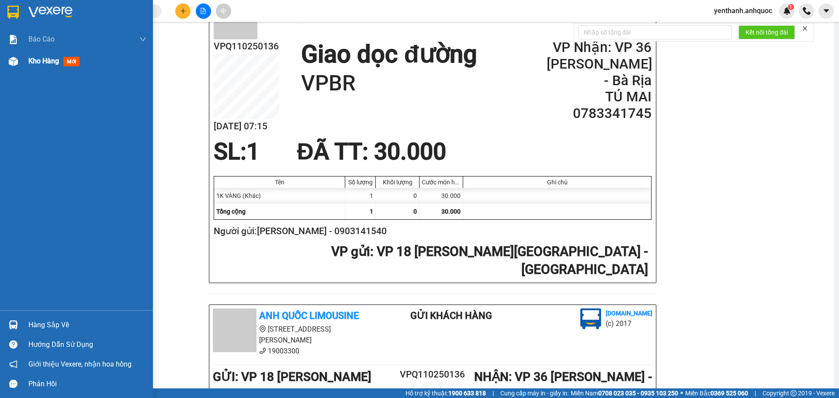 Image resolution: width=839 pixels, height=398 pixels. Describe the element at coordinates (389, 84) in the screenshot. I see `h1: VPBR` at that location.